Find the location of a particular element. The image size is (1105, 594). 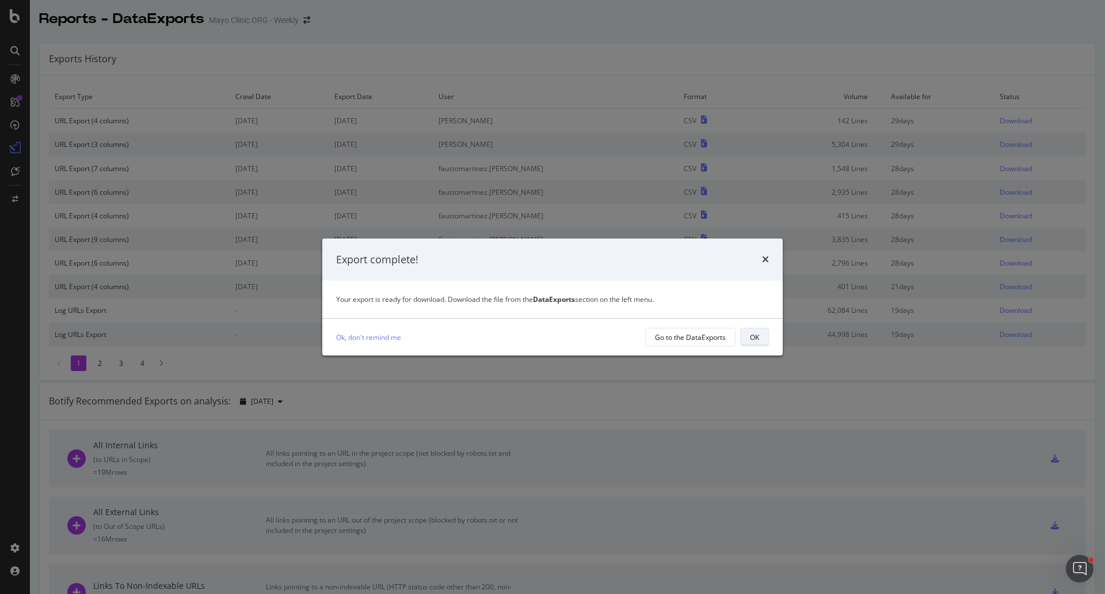

div: OK is located at coordinates (755, 337).